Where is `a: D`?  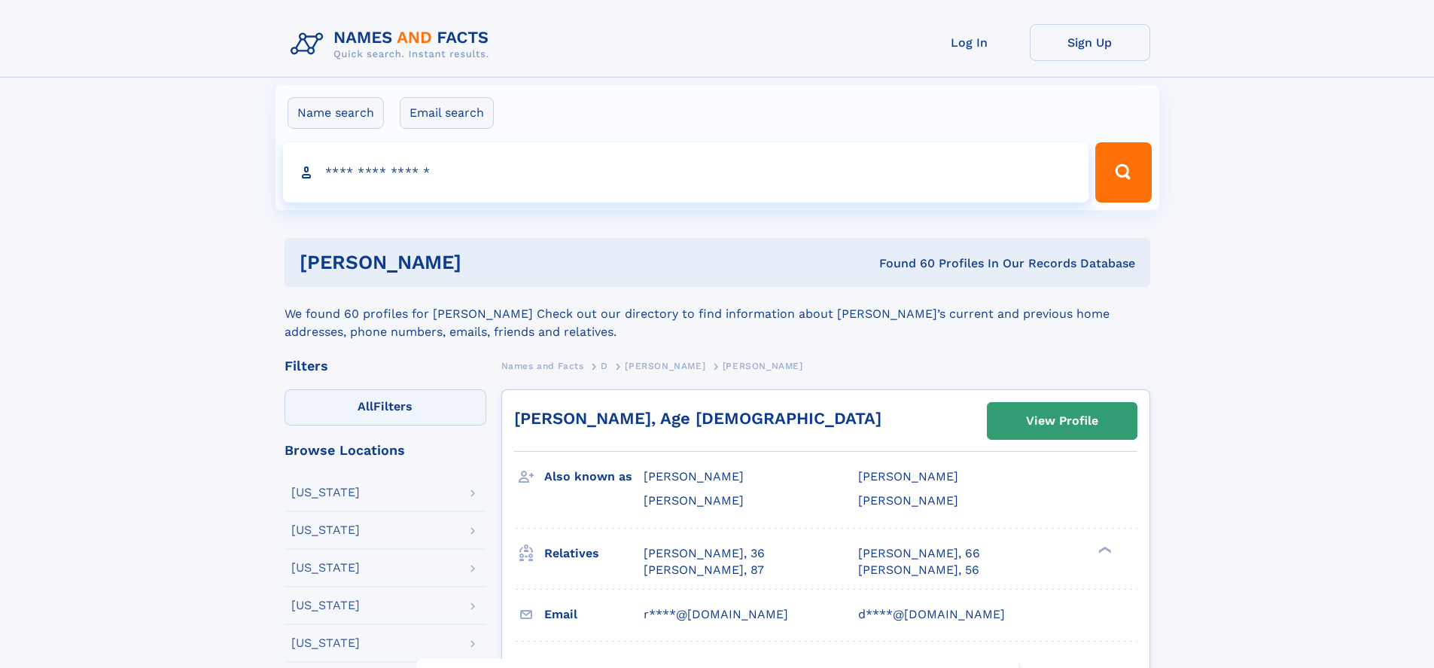 a: D is located at coordinates (604, 365).